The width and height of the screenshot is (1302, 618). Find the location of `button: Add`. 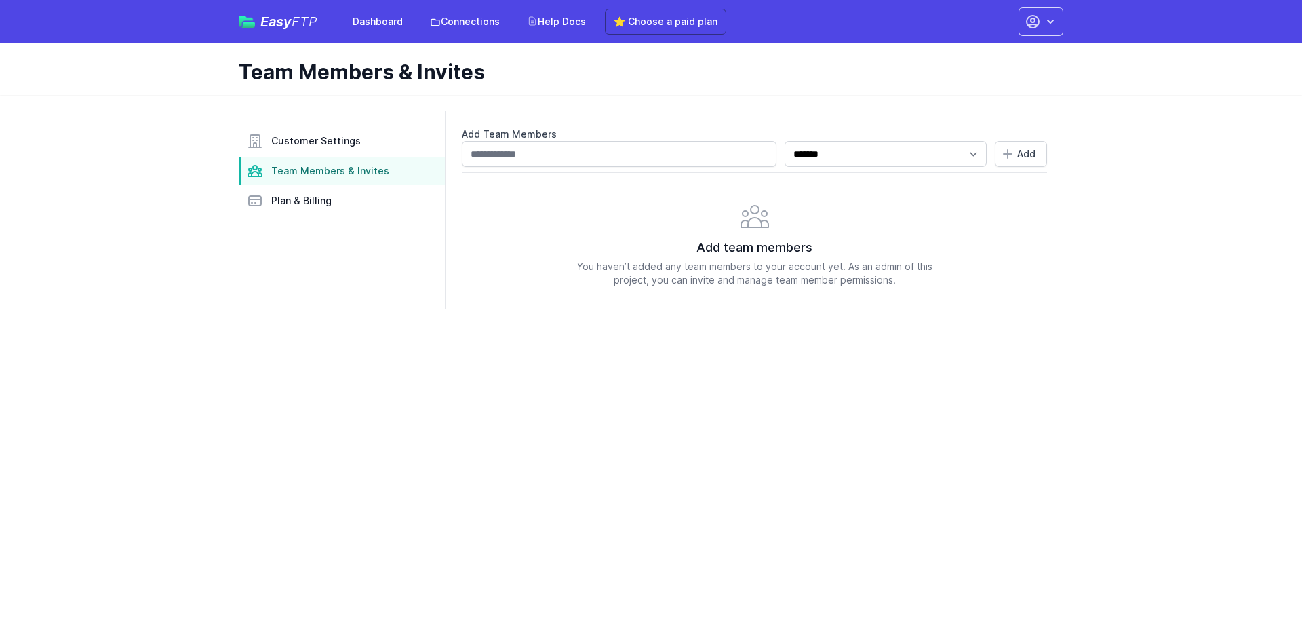

button: Add is located at coordinates (1021, 154).